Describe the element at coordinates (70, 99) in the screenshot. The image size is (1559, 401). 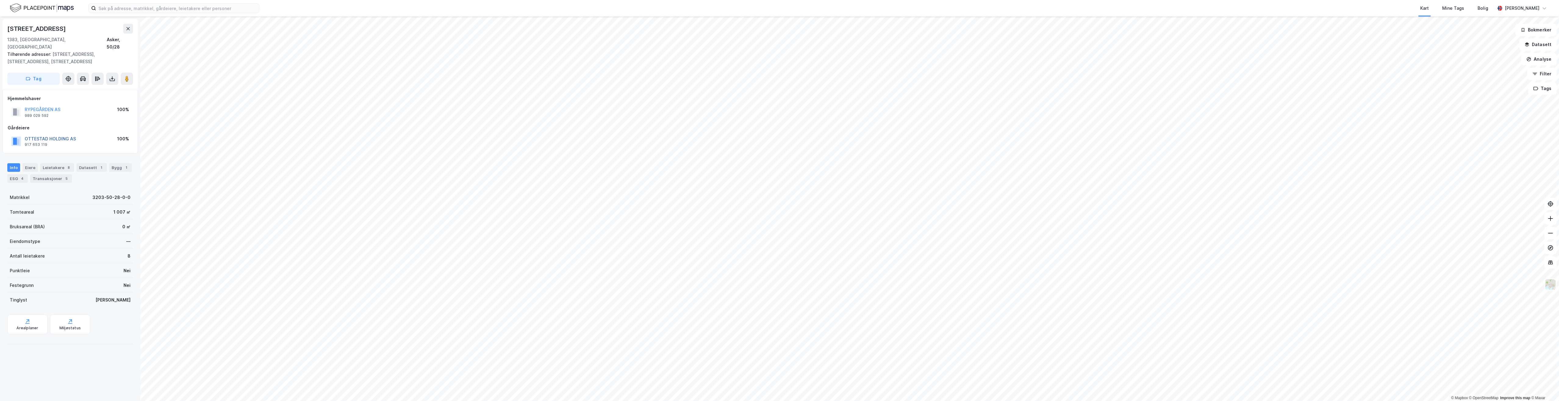
I see `div: Hjemmelshaver` at that location.